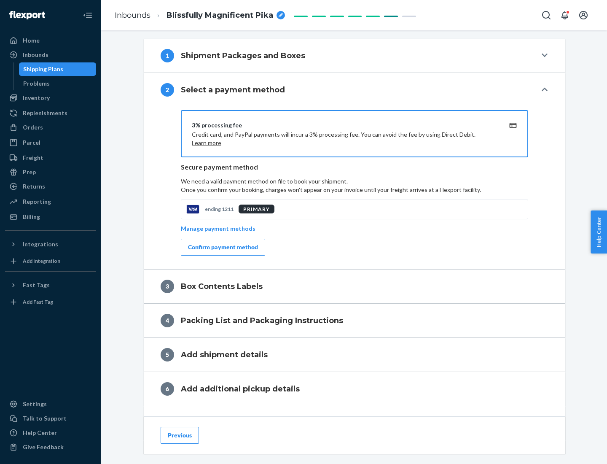  Describe the element at coordinates (223, 247) in the screenshot. I see `button: Confirm payment method` at that location.